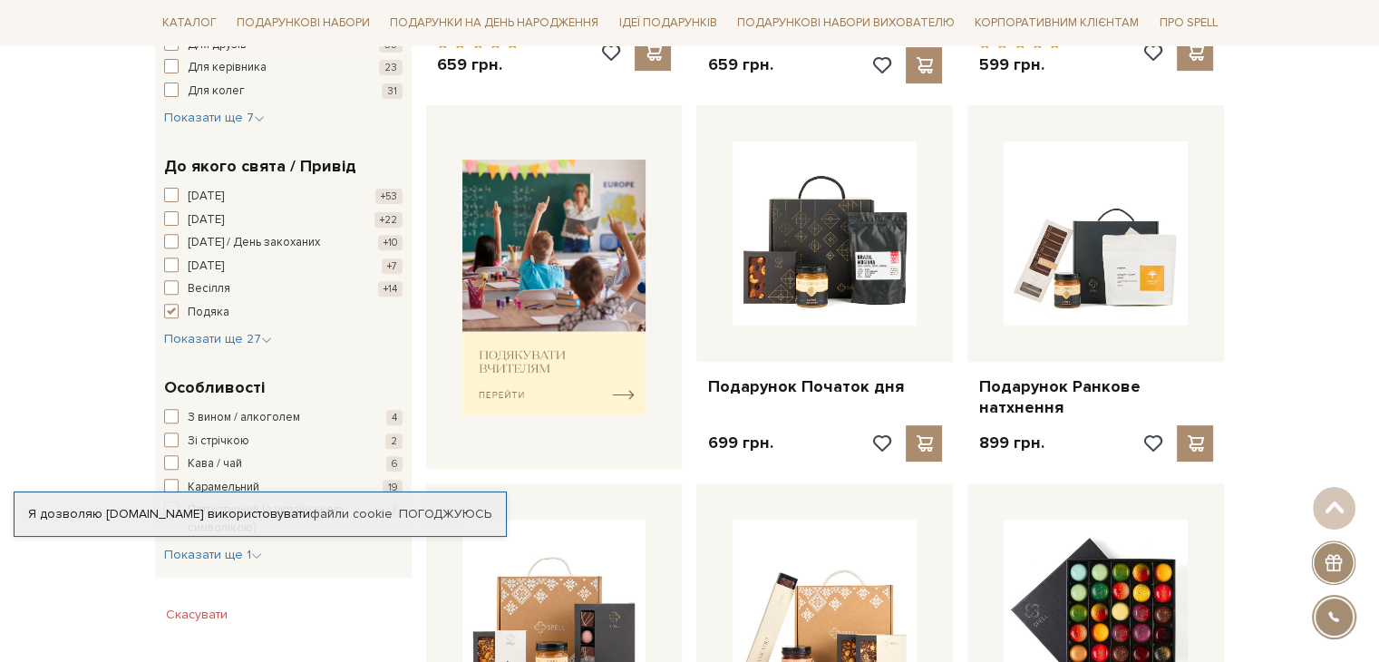 Image resolution: width=1379 pixels, height=662 pixels. Describe the element at coordinates (283, 313) in the screenshot. I see `button: Подяка` at that location.